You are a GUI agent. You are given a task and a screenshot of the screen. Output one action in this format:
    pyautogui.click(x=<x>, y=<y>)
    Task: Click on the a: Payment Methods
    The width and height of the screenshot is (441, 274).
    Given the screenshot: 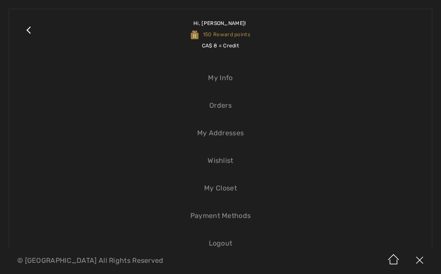 What is the action you would take?
    pyautogui.click(x=221, y=216)
    